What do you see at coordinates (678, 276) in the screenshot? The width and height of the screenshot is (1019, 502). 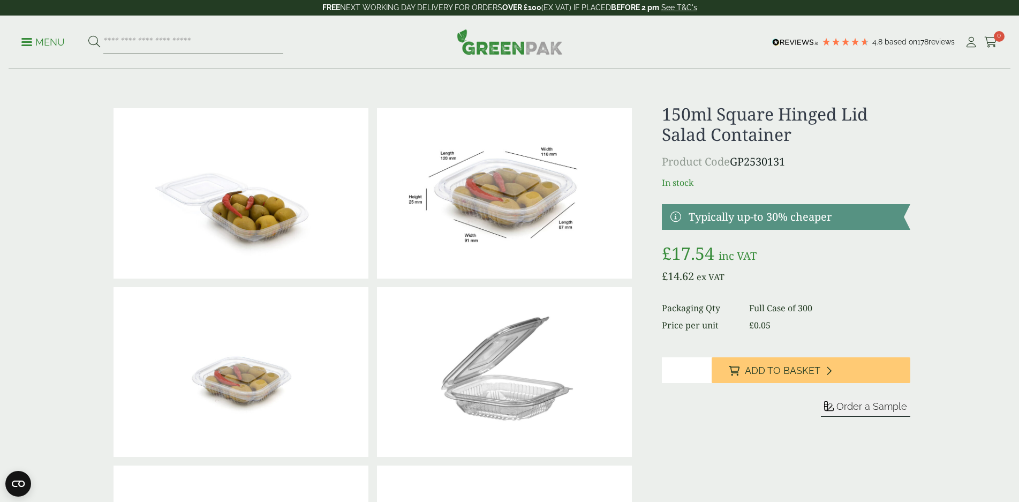 I see `bdi: 14.62` at bounding box center [678, 276].